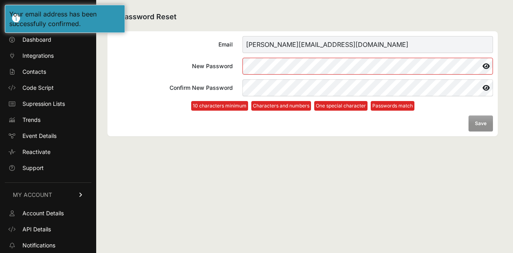  I want to click on span: Integrations, so click(38, 56).